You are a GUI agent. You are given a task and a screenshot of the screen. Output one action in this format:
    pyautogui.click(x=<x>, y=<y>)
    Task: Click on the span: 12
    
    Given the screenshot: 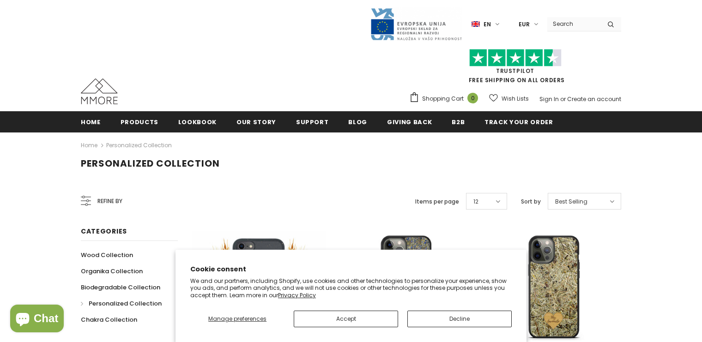 What is the action you would take?
    pyautogui.click(x=476, y=202)
    